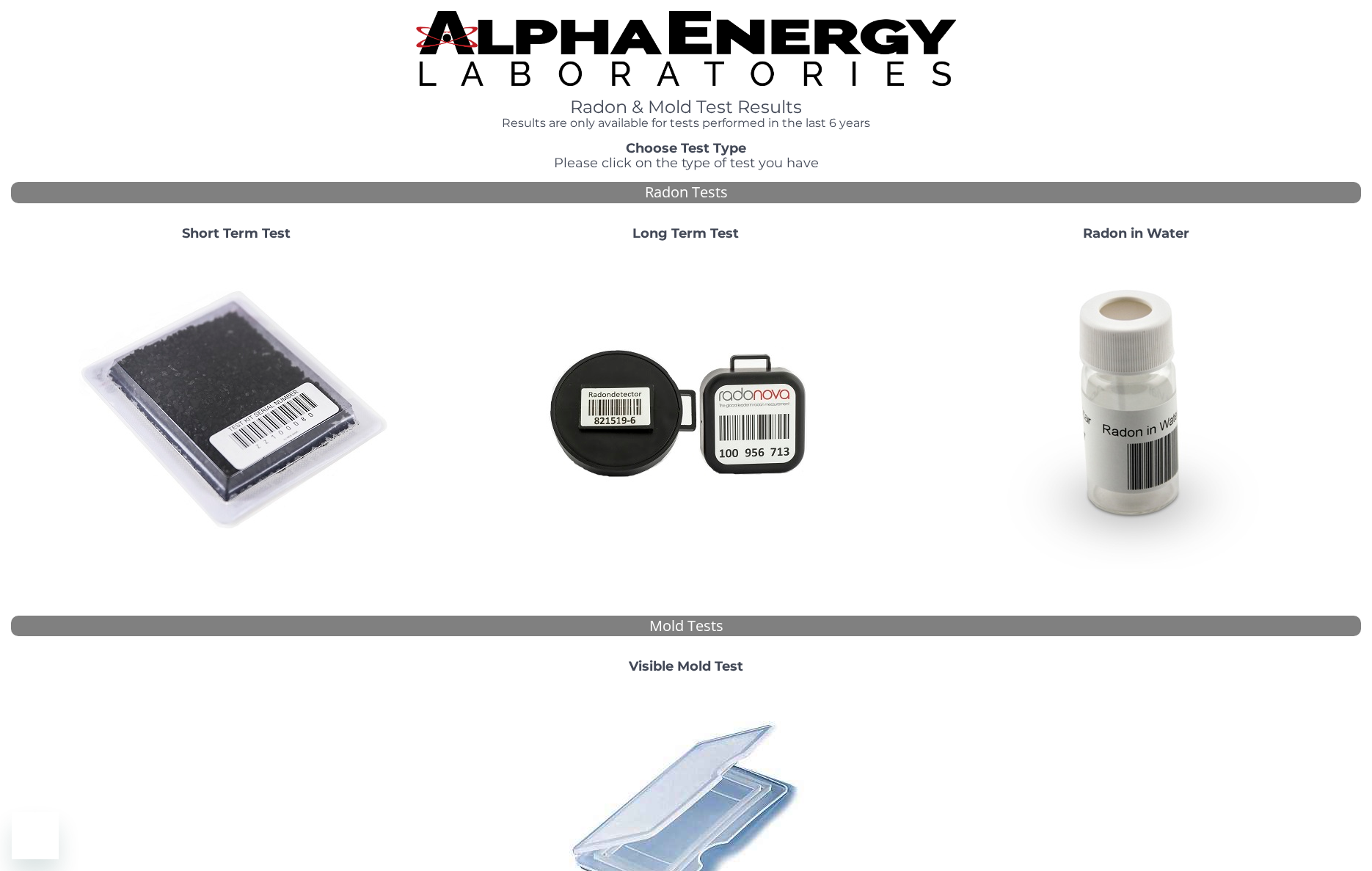 The height and width of the screenshot is (871, 1372). Describe the element at coordinates (237, 234) in the screenshot. I see `strong: Short Term Test` at that location.